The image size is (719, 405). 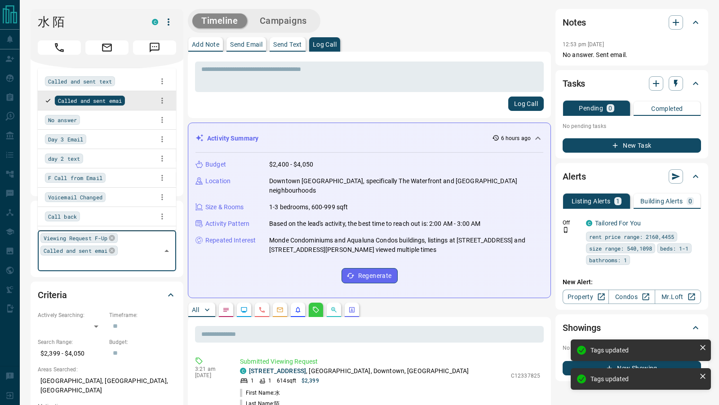 What do you see at coordinates (79, 251) in the screenshot?
I see `div: Called and sent emai` at bounding box center [79, 251].